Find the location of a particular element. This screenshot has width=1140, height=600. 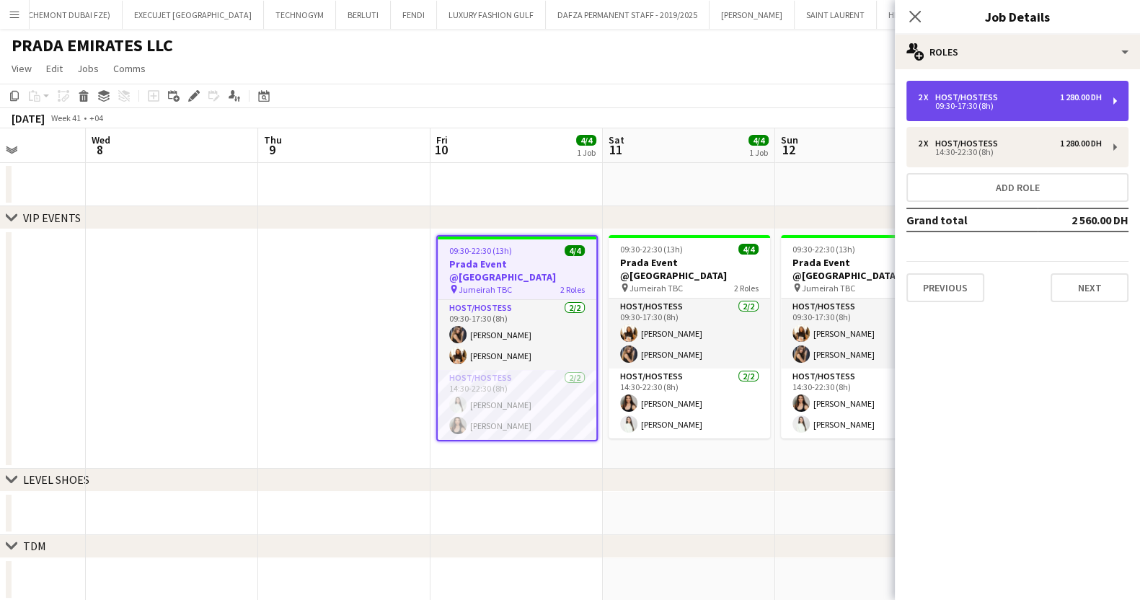

a: View is located at coordinates (22, 69).